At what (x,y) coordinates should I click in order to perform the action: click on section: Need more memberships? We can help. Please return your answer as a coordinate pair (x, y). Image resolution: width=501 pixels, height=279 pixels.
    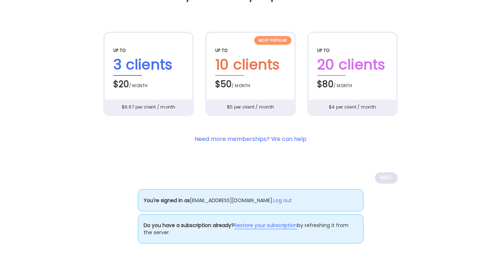
    Looking at the image, I should click on (250, 139).